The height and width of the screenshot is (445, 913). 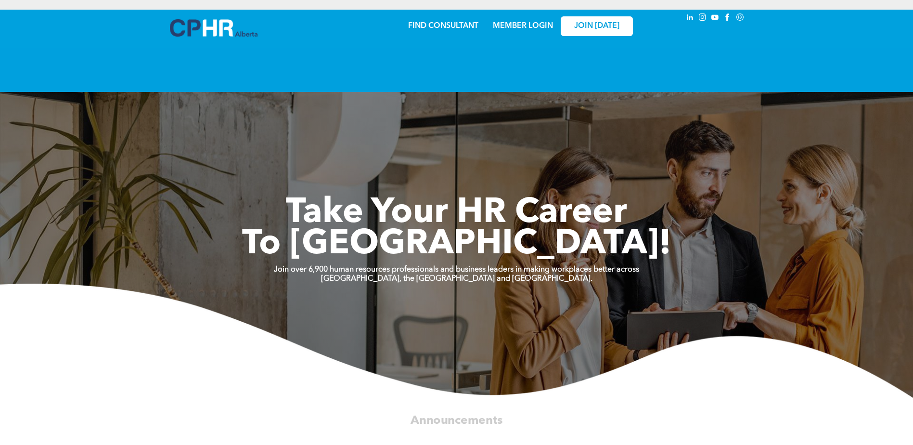 What do you see at coordinates (523, 26) in the screenshot?
I see `a: MEMBER LOGIN` at bounding box center [523, 26].